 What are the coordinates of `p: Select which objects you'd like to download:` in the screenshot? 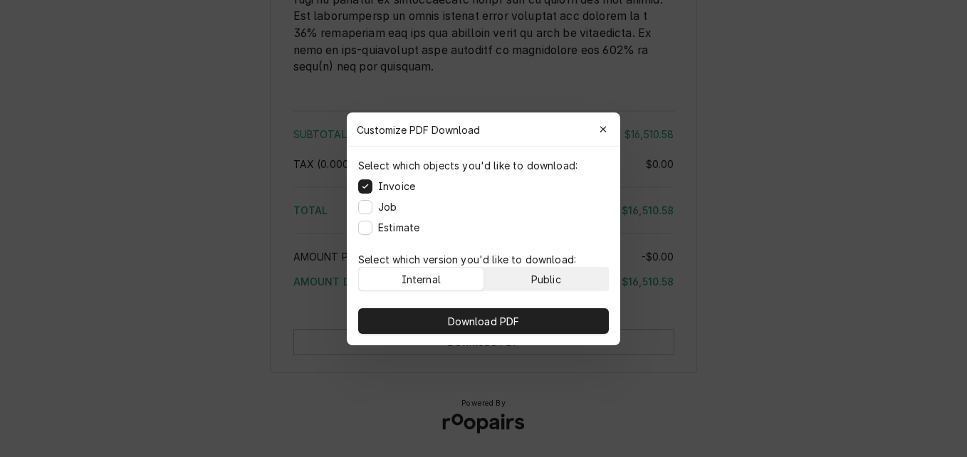 It's located at (468, 165).